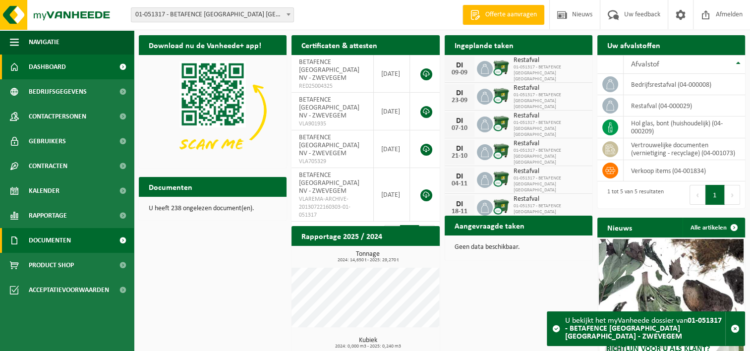  Describe the element at coordinates (684, 106) in the screenshot. I see `td: restafval (04-000029)` at that location.